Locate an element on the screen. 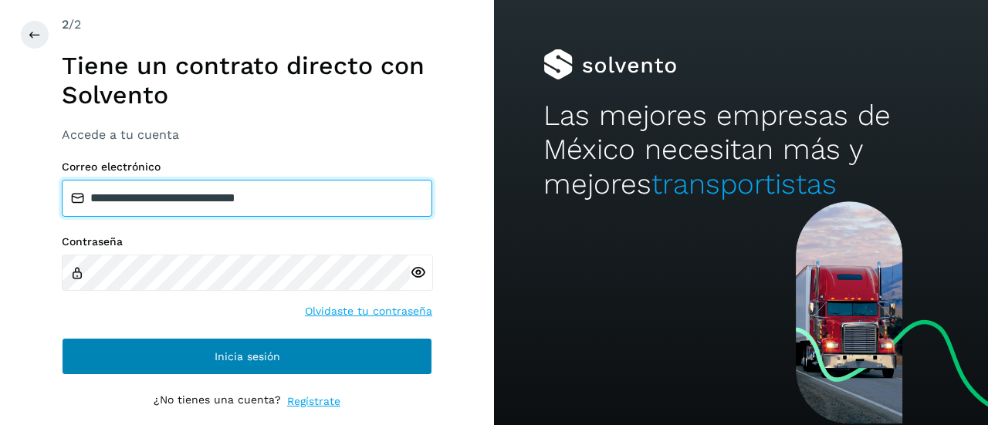 The height and width of the screenshot is (425, 988). label: Correo electrónico is located at coordinates (247, 167).